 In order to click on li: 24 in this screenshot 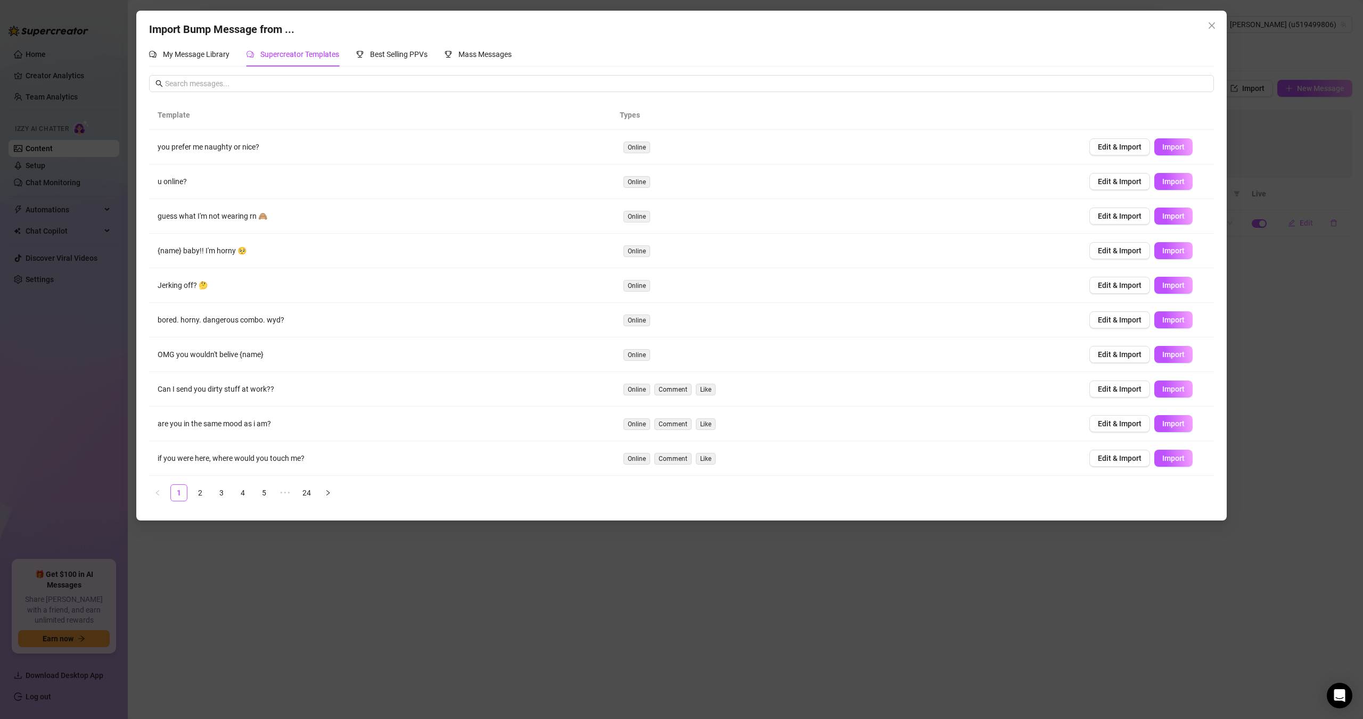, I will do `click(307, 493)`.